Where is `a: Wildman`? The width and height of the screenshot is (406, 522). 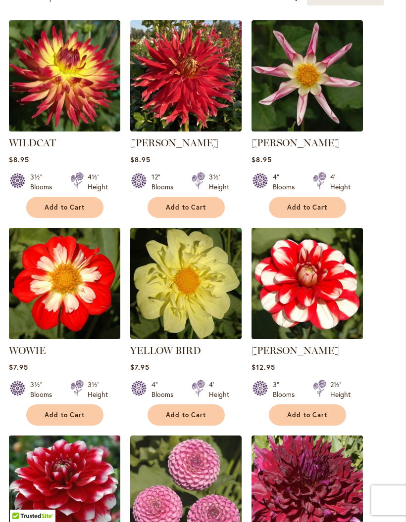 a: Wildman is located at coordinates (186, 129).